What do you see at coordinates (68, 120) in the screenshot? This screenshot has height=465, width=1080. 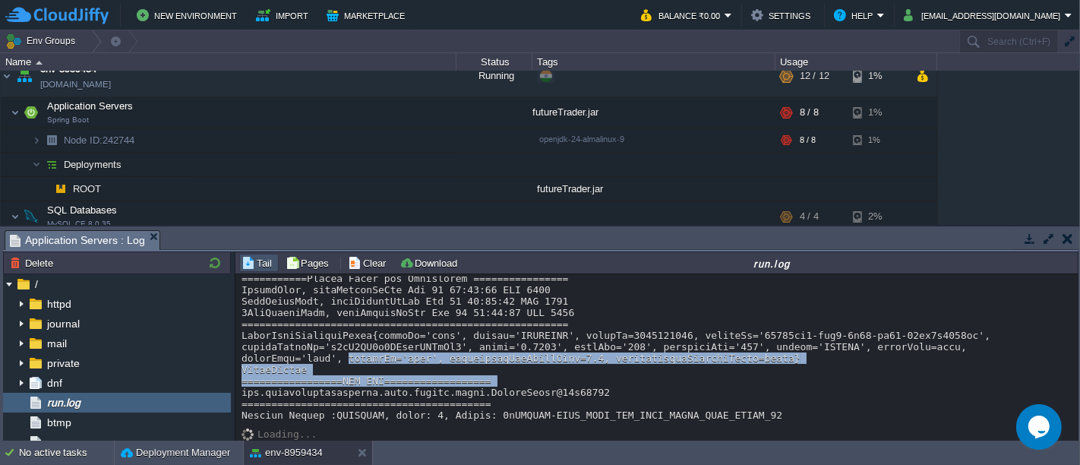 I see `span: Spring Boot` at bounding box center [68, 120].